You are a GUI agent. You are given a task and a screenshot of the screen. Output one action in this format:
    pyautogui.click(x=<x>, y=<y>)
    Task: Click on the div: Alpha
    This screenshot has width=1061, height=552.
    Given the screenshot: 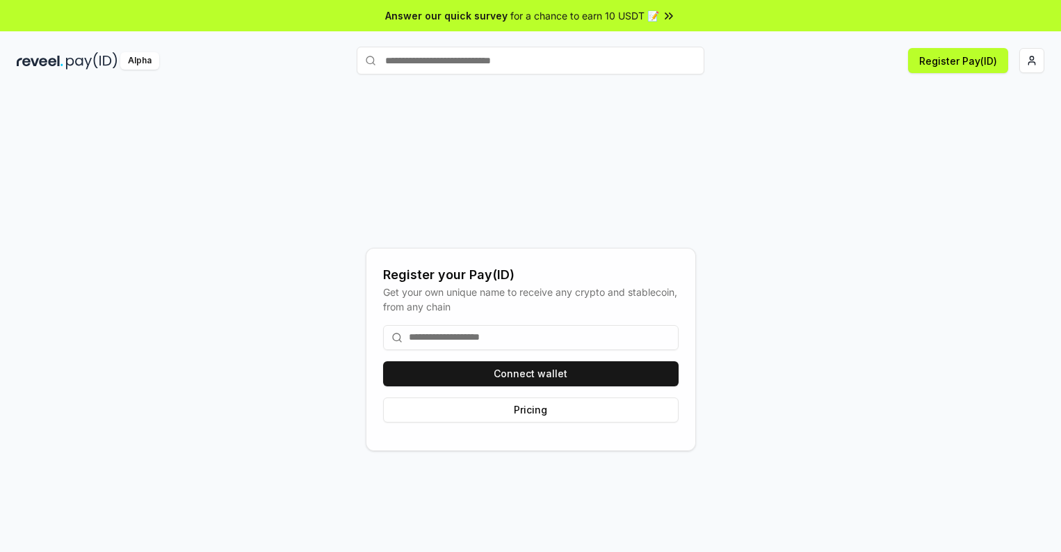 What is the action you would take?
    pyautogui.click(x=140, y=61)
    